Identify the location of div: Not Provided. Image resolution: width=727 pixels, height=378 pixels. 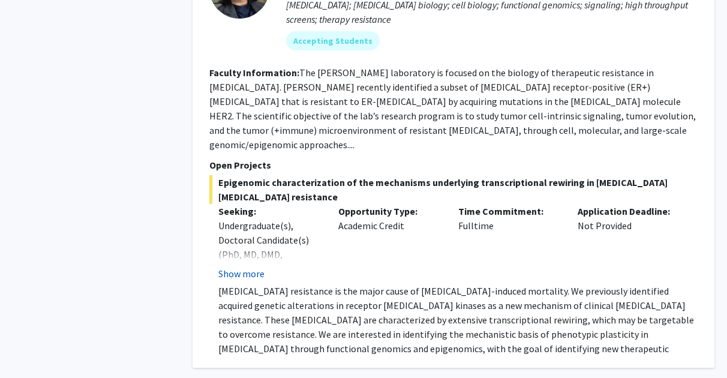
(628, 242).